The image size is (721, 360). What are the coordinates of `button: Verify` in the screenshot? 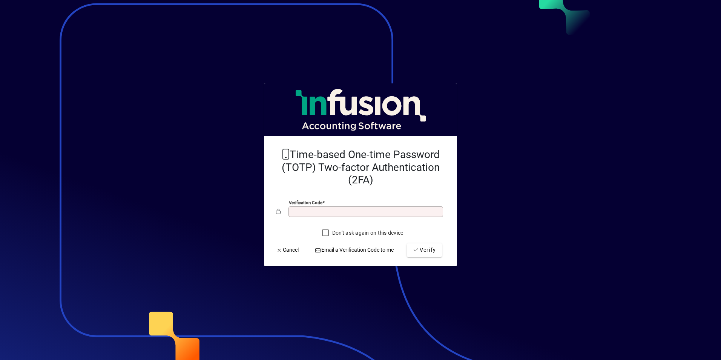 It's located at (424, 250).